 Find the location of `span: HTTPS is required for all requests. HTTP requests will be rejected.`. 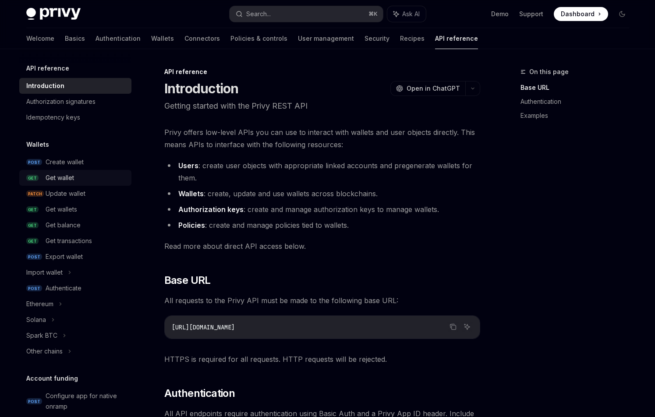

span: HTTPS is required for all requests. HTTP requests will be rejected. is located at coordinates (322, 359).